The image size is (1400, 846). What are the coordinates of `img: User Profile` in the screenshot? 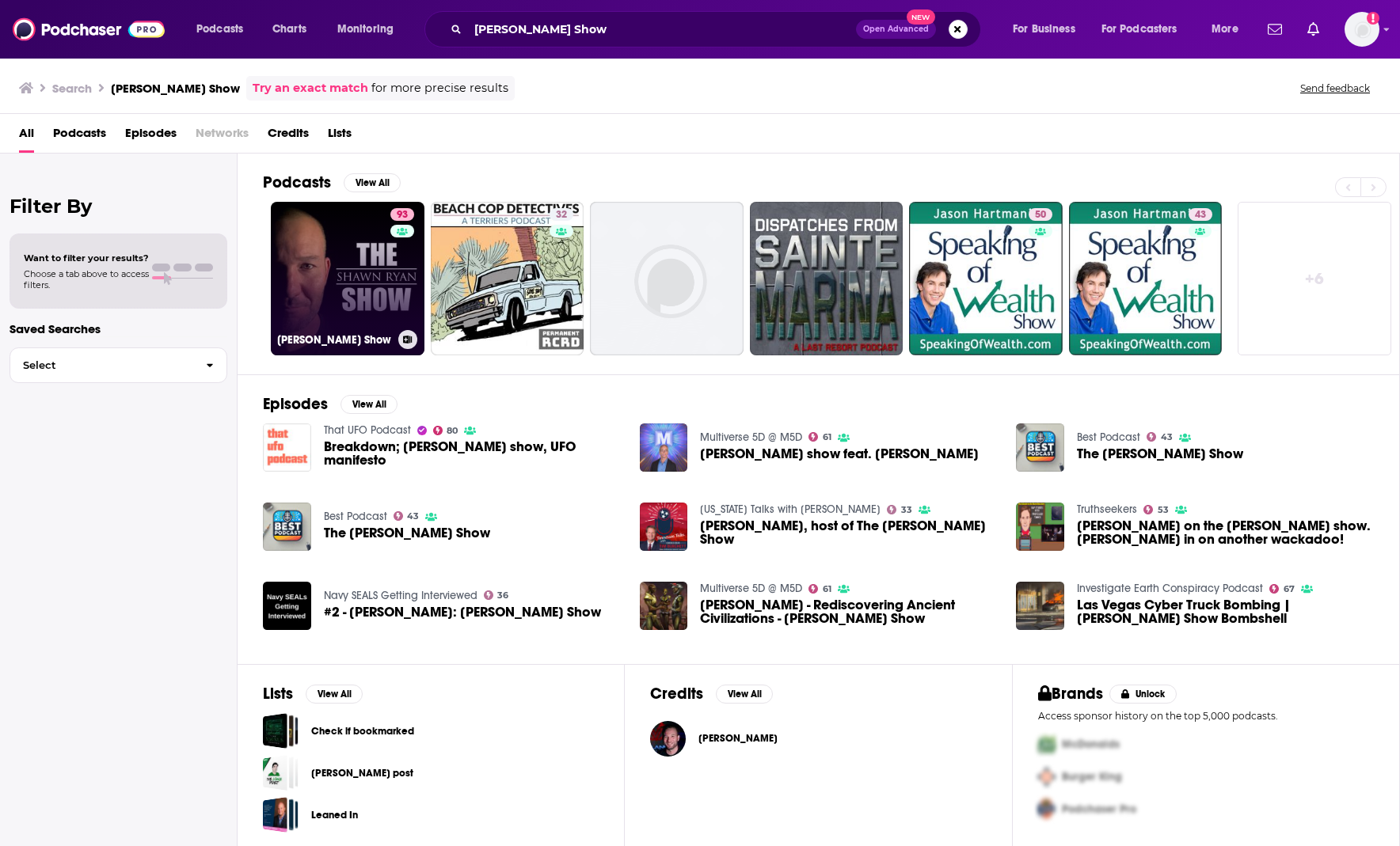 It's located at (1362, 29).